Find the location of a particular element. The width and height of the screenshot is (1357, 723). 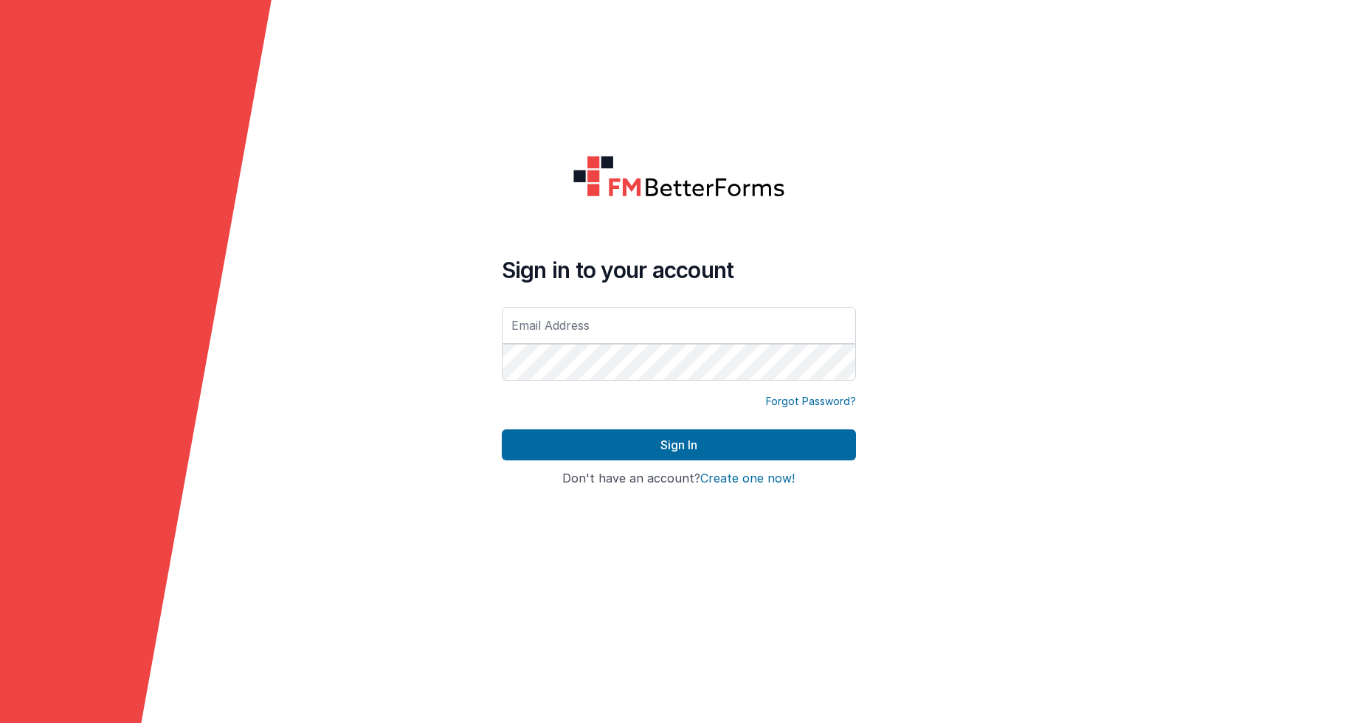

button: Sign In is located at coordinates (679, 445).